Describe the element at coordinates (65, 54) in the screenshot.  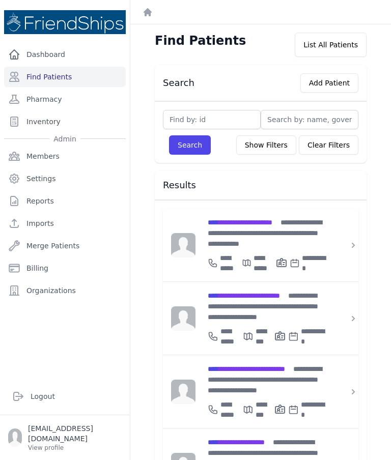
I see `a: Dashboard` at that location.